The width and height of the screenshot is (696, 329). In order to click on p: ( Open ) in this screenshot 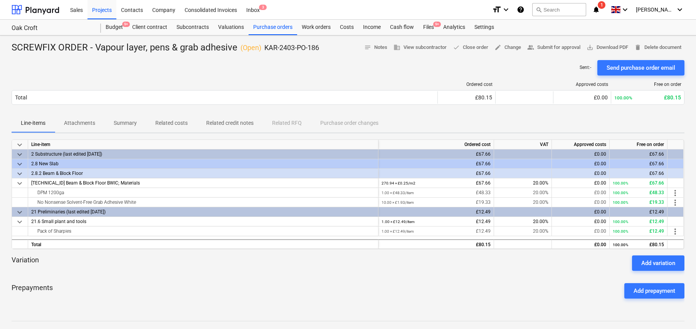, I will do `click(251, 48)`.